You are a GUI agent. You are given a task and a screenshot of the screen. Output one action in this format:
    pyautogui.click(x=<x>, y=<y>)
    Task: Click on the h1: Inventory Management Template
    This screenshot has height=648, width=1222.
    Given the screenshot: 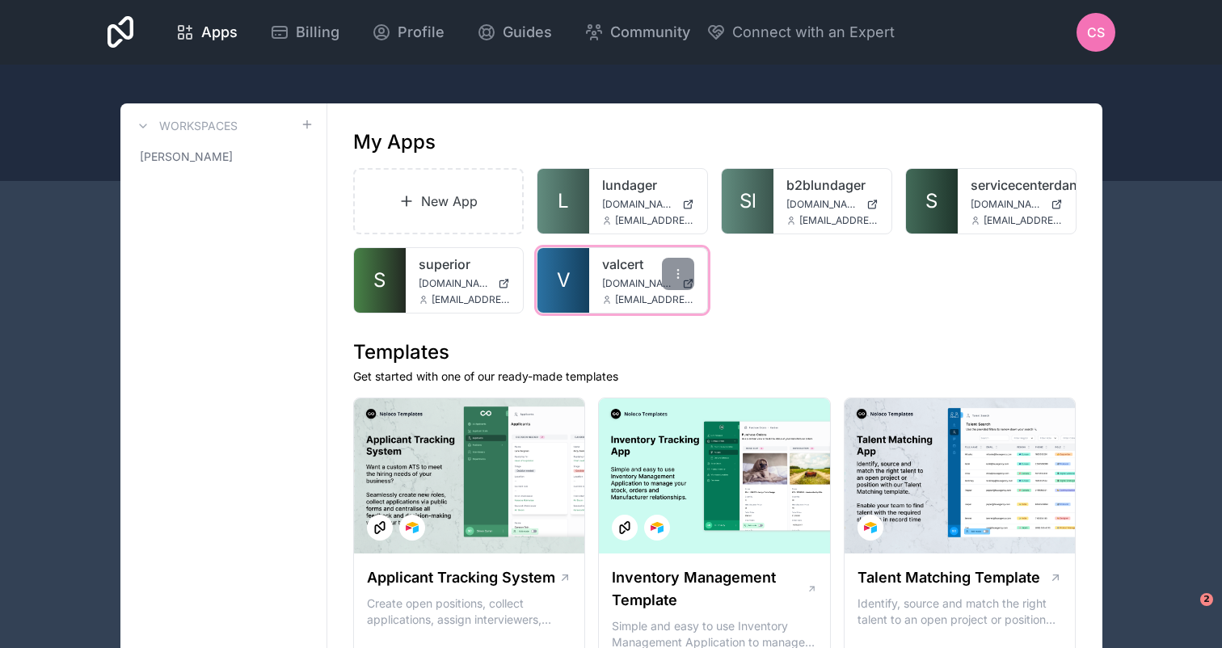 What is the action you would take?
    pyautogui.click(x=709, y=589)
    